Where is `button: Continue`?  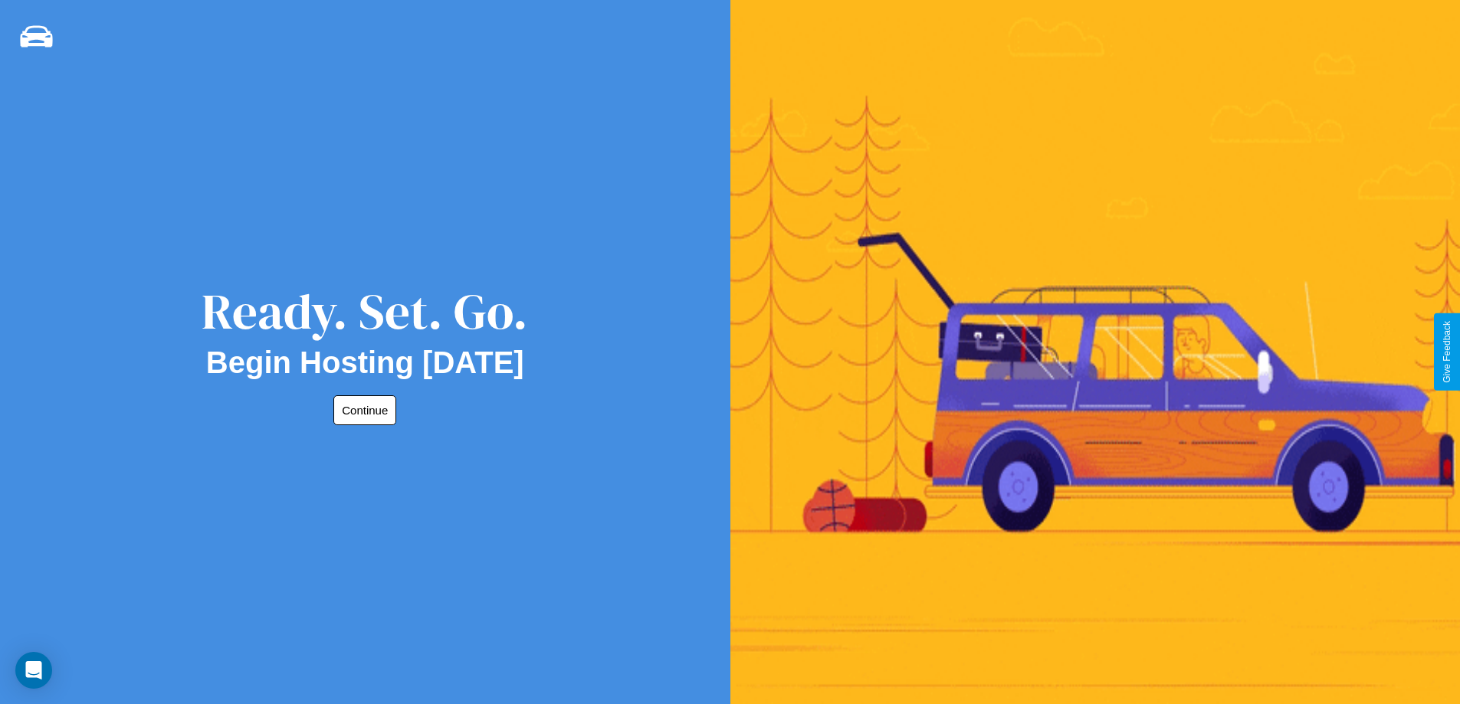 button: Continue is located at coordinates (365, 410).